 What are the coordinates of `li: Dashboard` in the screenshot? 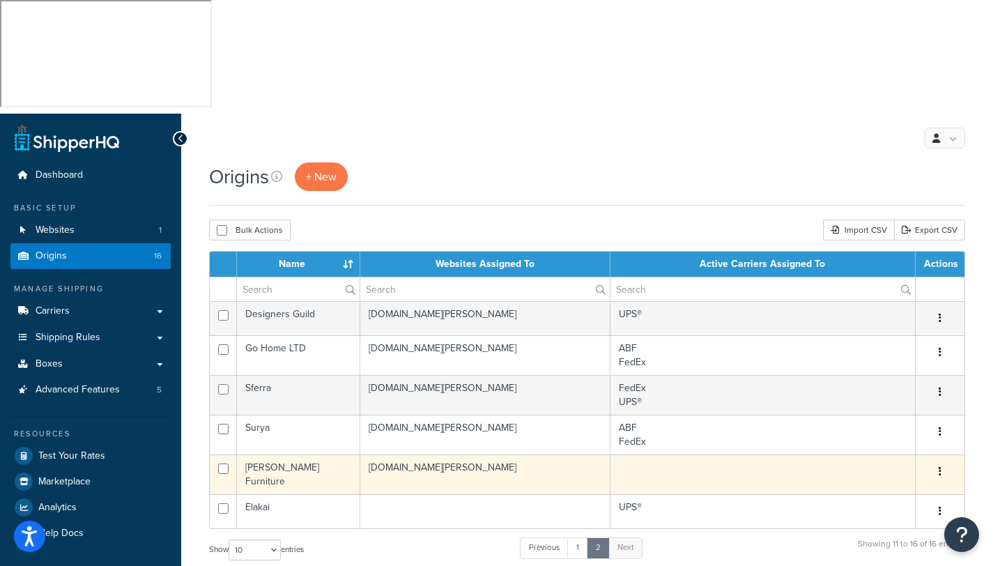 It's located at (91, 175).